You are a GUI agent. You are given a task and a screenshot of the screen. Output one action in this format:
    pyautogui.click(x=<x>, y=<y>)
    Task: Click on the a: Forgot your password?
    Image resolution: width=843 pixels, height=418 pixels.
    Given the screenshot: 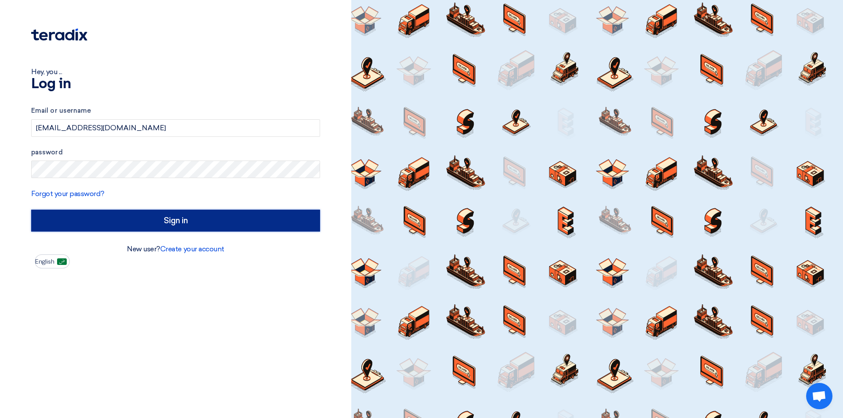 What is the action you would take?
    pyautogui.click(x=68, y=194)
    